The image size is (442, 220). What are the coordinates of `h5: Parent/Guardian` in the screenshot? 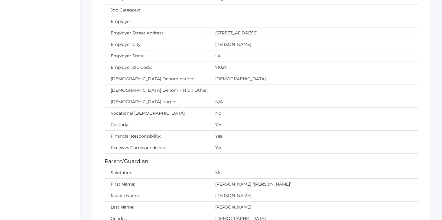 It's located at (261, 161).